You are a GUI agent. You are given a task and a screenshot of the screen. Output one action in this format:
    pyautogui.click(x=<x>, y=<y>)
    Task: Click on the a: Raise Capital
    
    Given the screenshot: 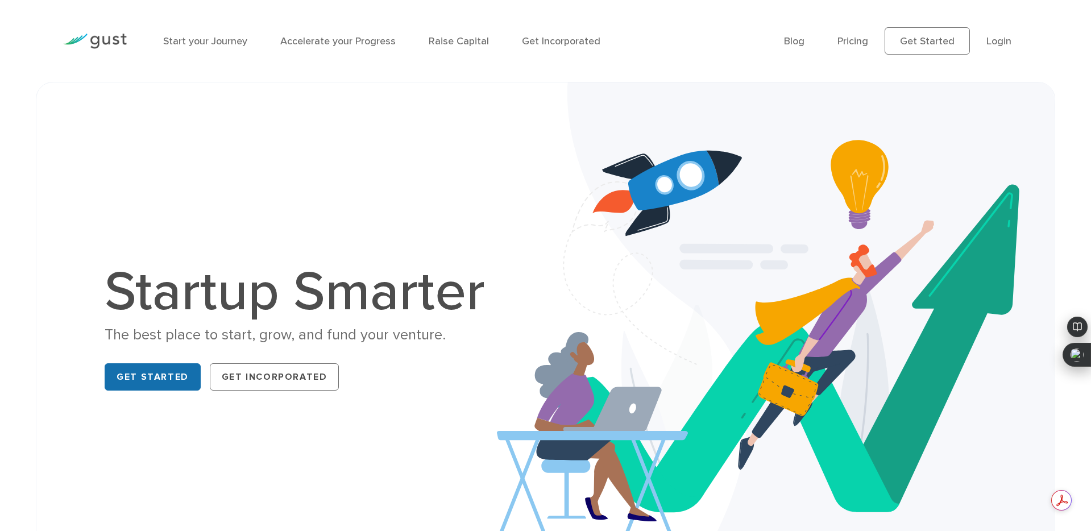 What is the action you would take?
    pyautogui.click(x=459, y=41)
    